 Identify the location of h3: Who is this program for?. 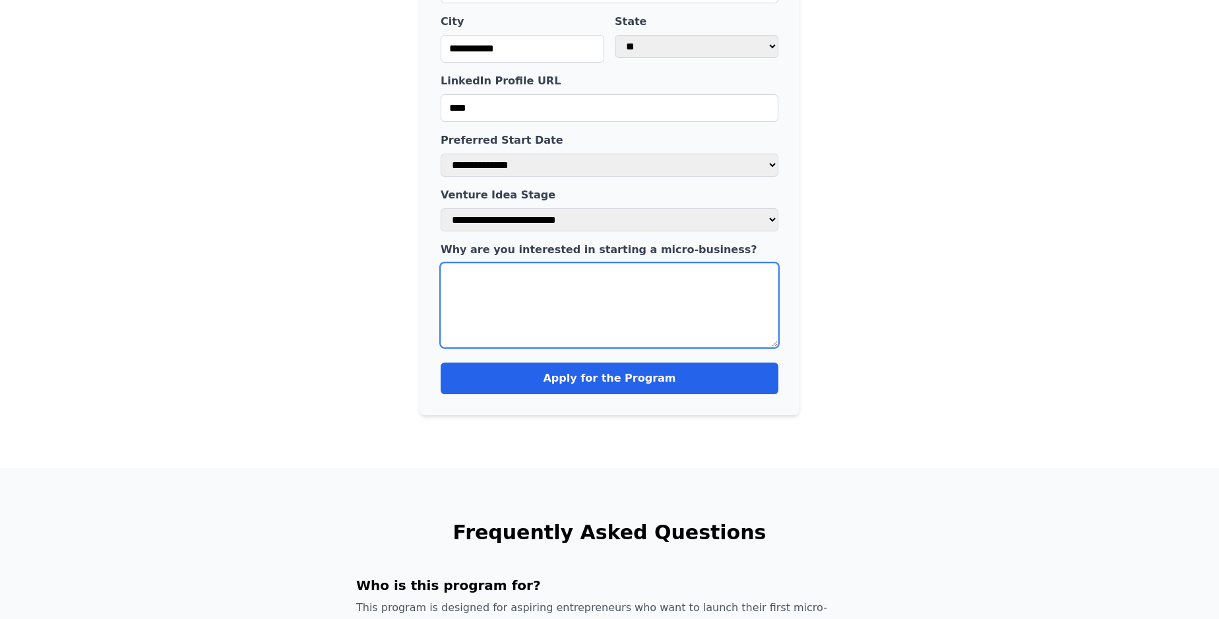
(610, 586).